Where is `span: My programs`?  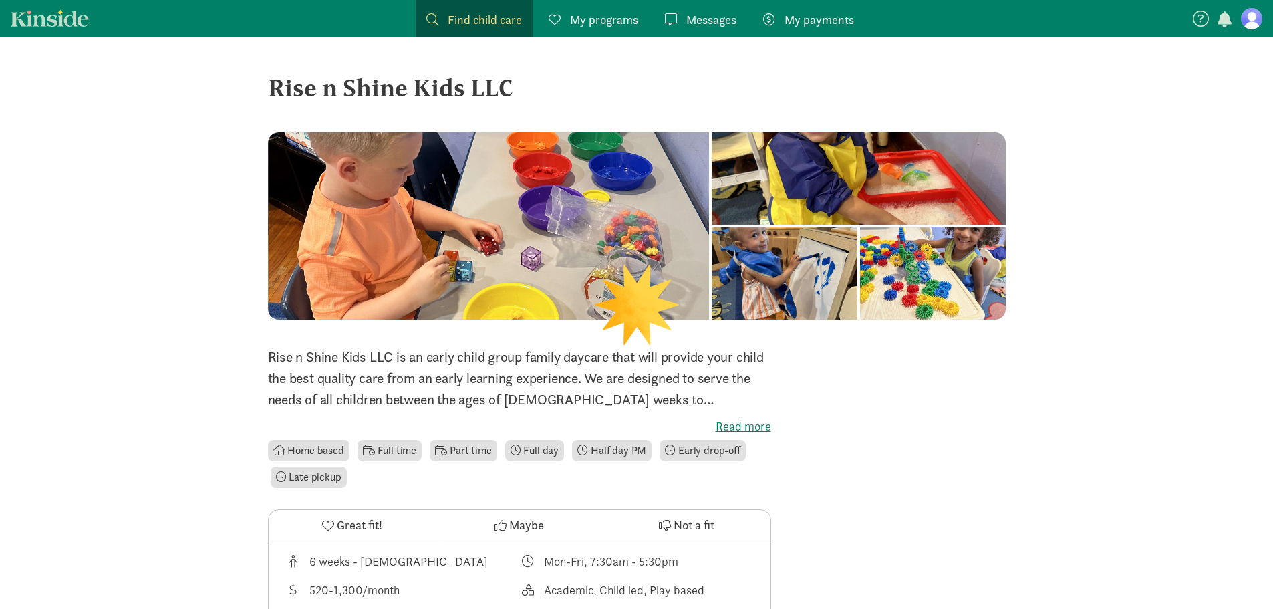 span: My programs is located at coordinates (604, 19).